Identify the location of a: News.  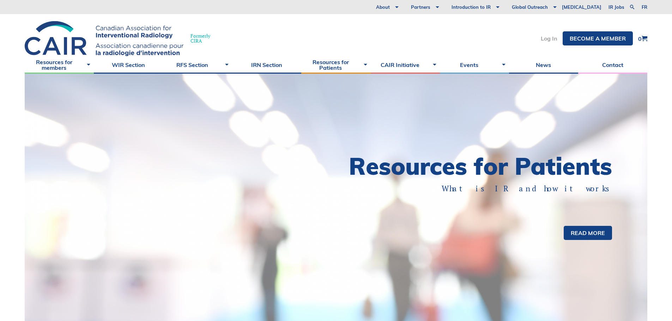
(544, 65).